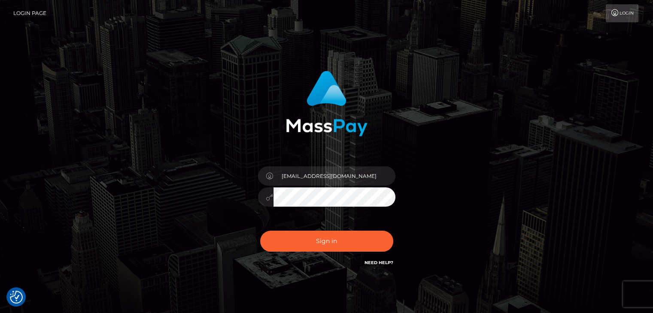 This screenshot has height=313, width=653. Describe the element at coordinates (16, 298) in the screenshot. I see `button: Consent Preferences` at that location.